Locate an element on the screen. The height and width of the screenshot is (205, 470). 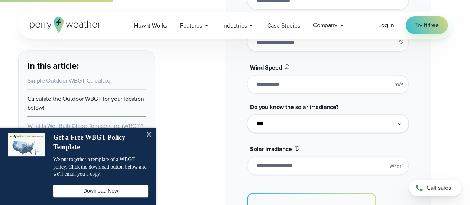
span: Call sales is located at coordinates (439, 188).